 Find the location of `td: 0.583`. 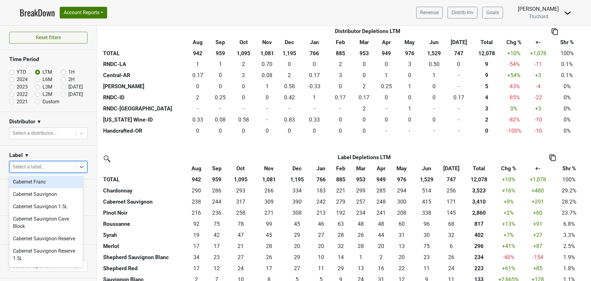

td: 0.583 is located at coordinates (290, 87).